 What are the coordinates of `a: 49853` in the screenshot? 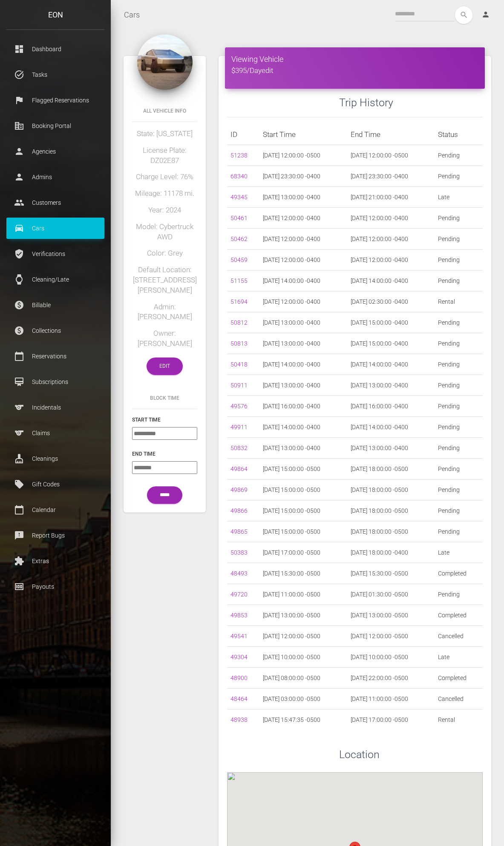 It's located at (239, 615).